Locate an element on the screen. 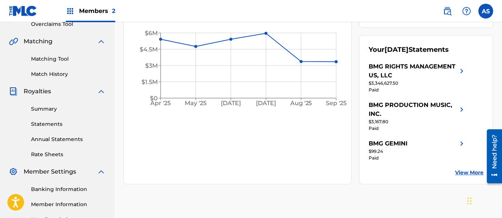 The image size is (502, 218). div: BMG RIGHTS MANAGEMENT US, LLC is located at coordinates (413, 71).